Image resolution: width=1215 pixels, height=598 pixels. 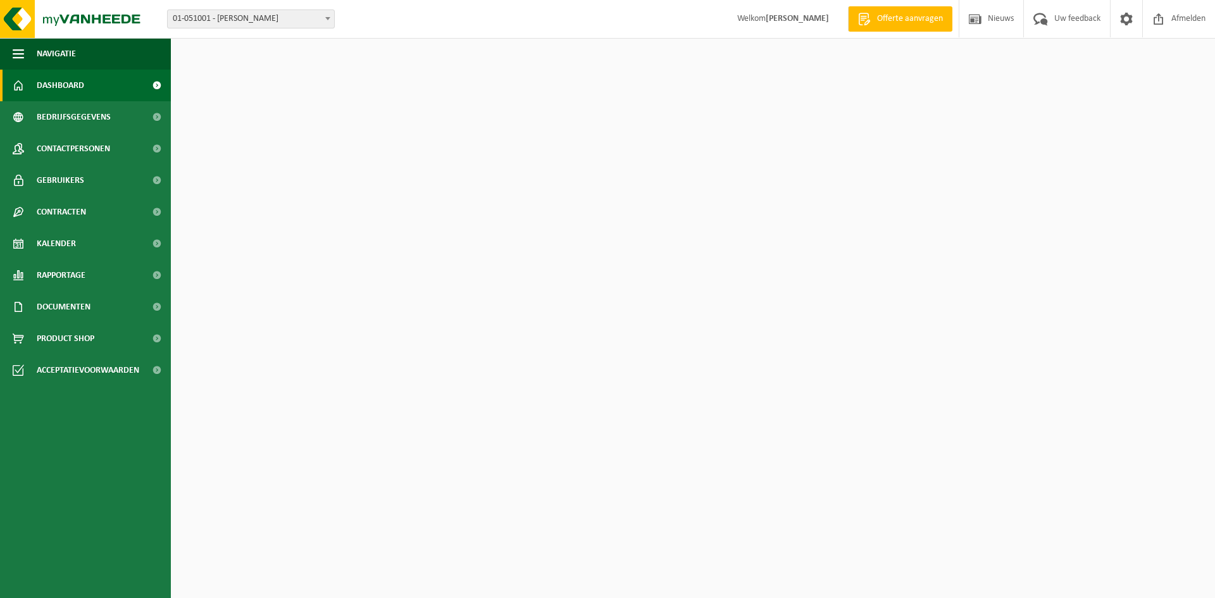 I want to click on span: Rapportage, so click(x=61, y=275).